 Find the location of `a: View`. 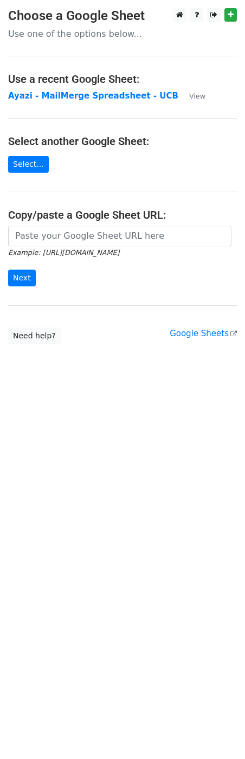

a: View is located at coordinates (192, 96).